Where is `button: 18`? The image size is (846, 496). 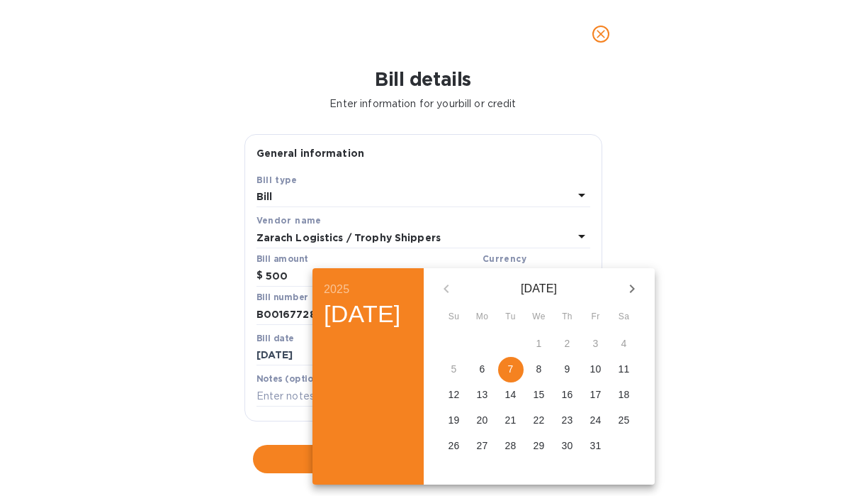 button: 18 is located at coordinates (625, 395).